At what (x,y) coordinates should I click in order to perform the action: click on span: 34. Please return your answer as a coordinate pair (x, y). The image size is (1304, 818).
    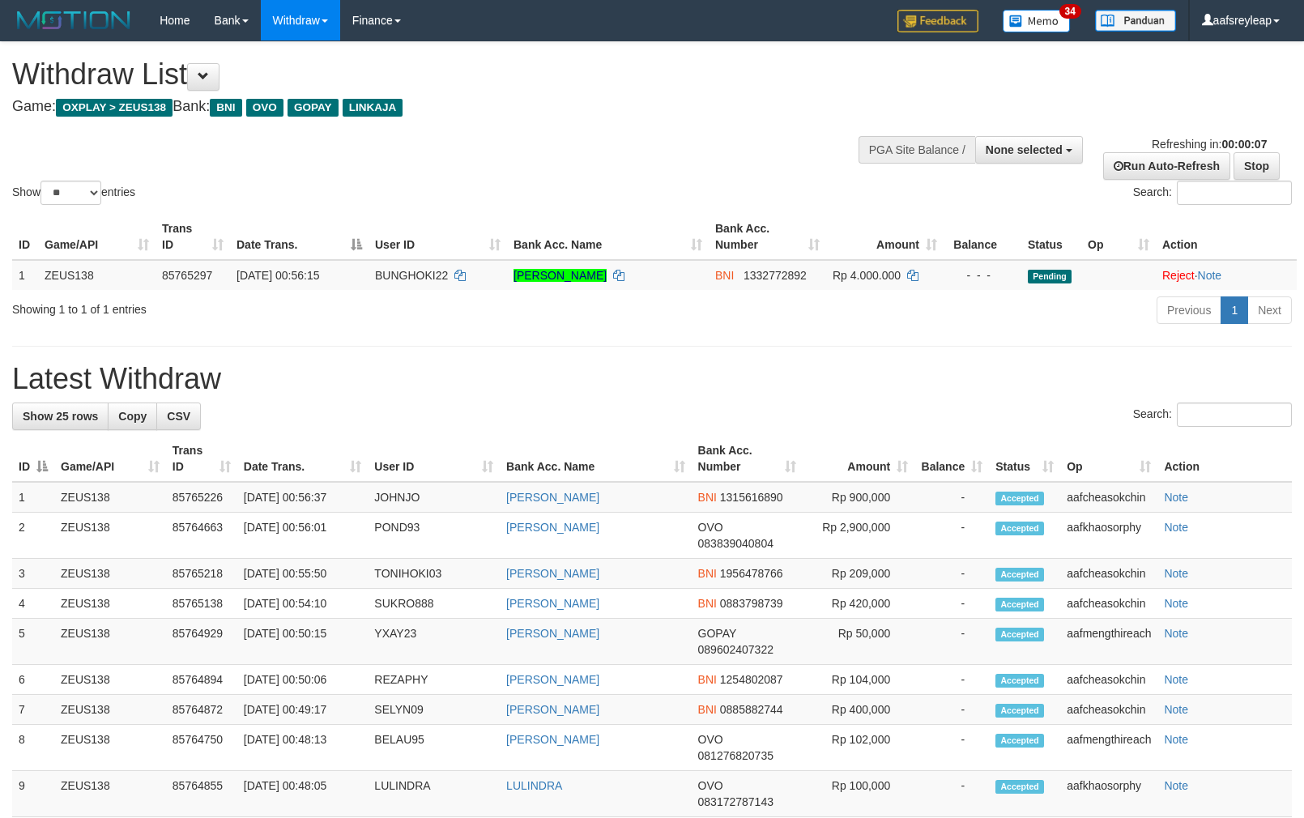
    Looking at the image, I should click on (1070, 11).